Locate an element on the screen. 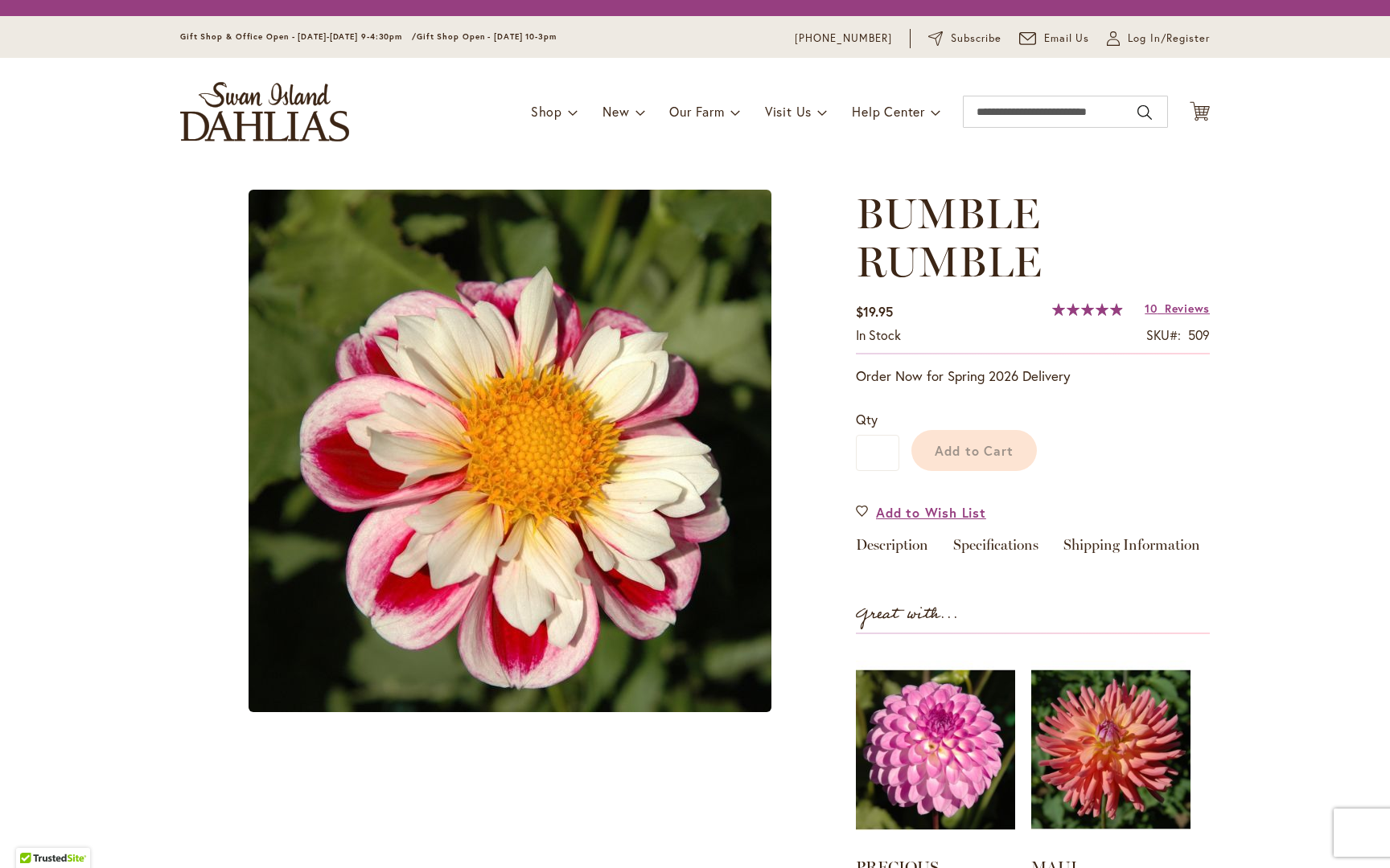  a: 10 Reviews is located at coordinates (1176, 308).